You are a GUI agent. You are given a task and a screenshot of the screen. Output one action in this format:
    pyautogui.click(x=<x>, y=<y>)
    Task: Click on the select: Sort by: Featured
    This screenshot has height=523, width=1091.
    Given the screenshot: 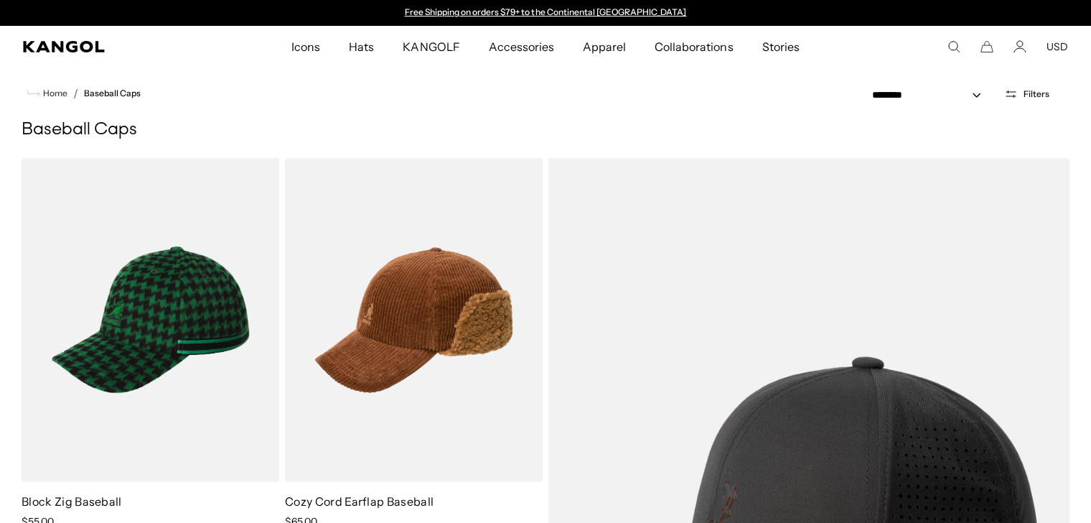 What is the action you would take?
    pyautogui.click(x=931, y=95)
    